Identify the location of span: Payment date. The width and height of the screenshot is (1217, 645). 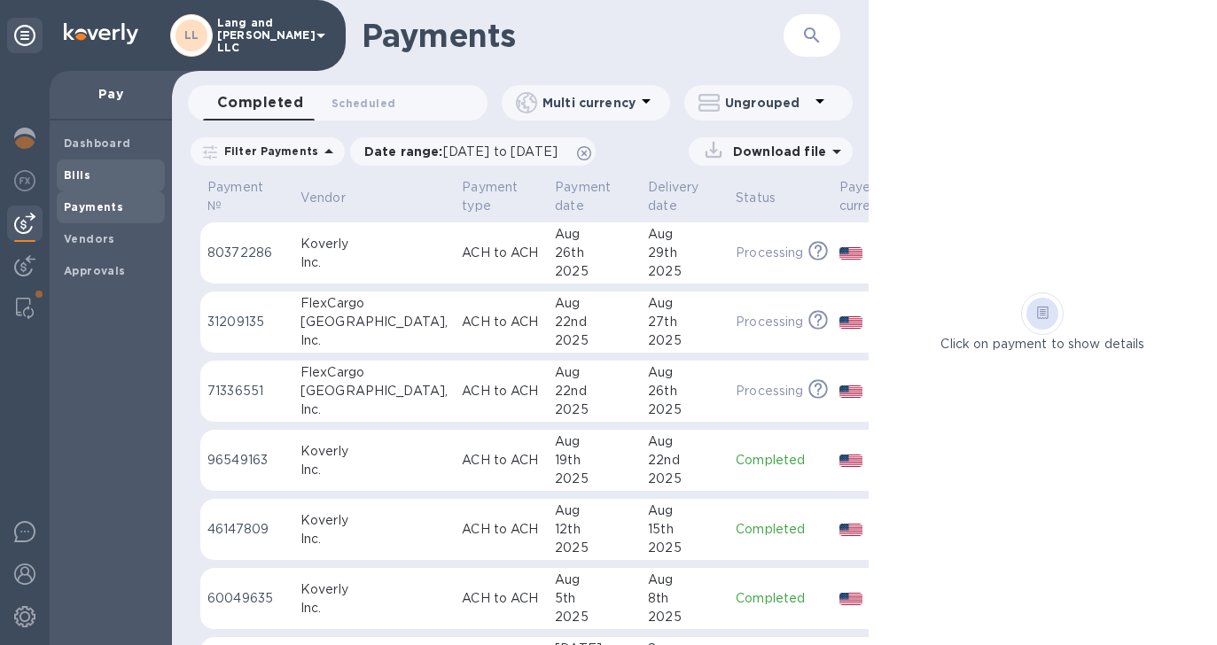
(594, 197).